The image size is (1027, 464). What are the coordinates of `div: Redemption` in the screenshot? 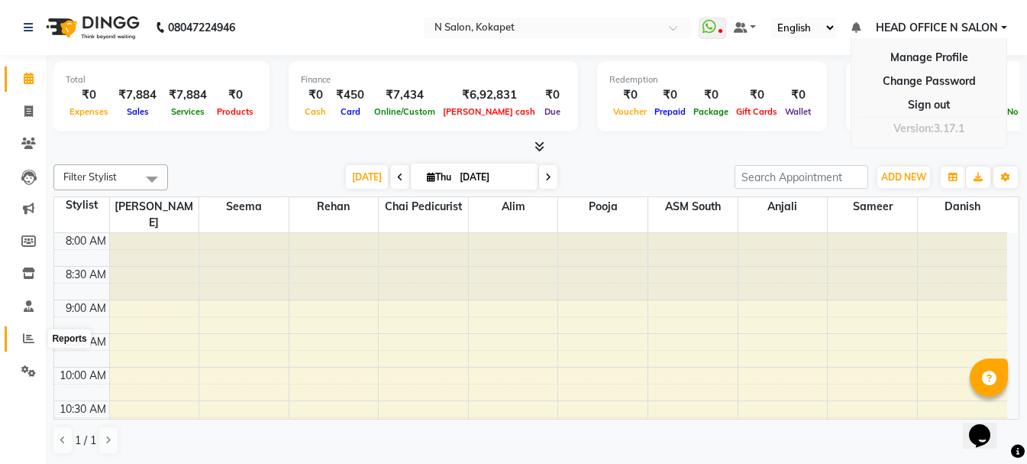 It's located at (712, 79).